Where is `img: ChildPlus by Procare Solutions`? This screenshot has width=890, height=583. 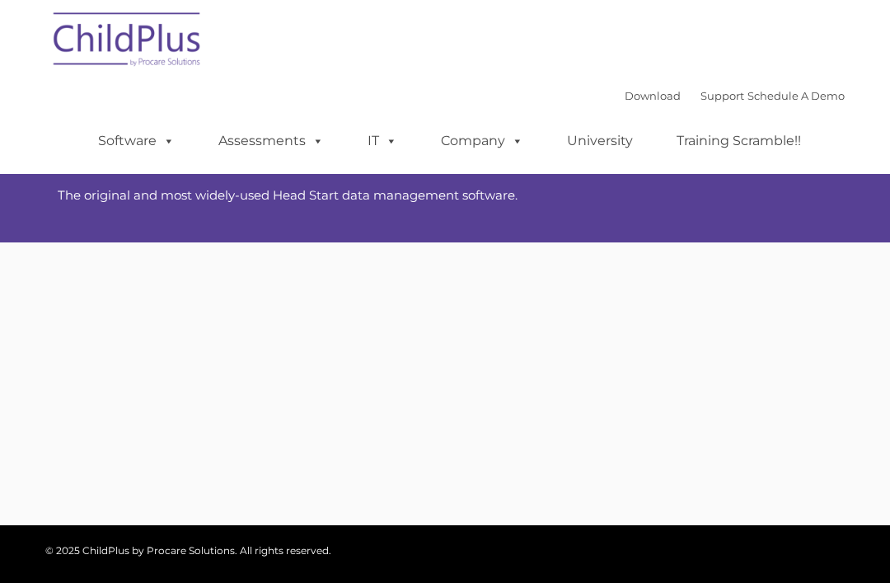
img: ChildPlus by Procare Solutions is located at coordinates (128, 42).